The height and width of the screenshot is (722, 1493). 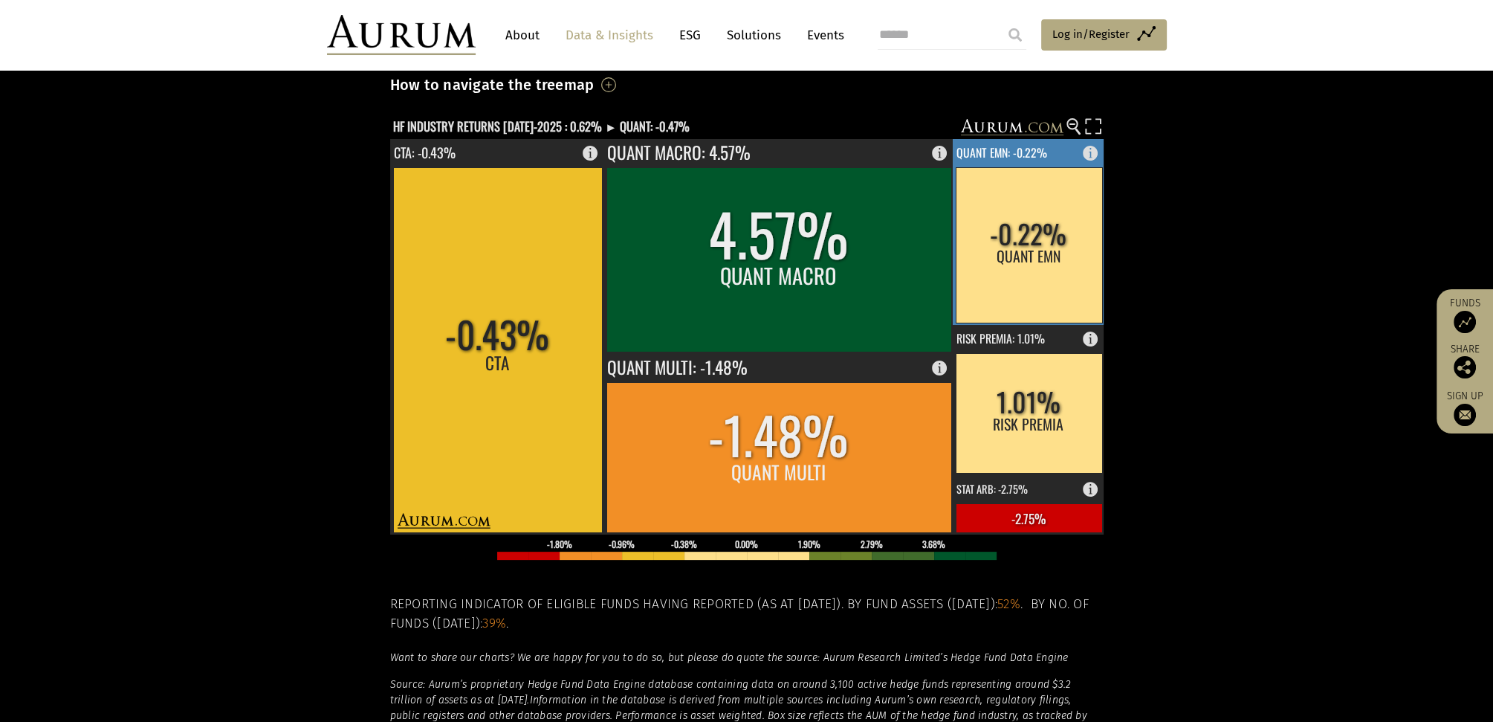 I want to click on img: Aurum, so click(x=401, y=35).